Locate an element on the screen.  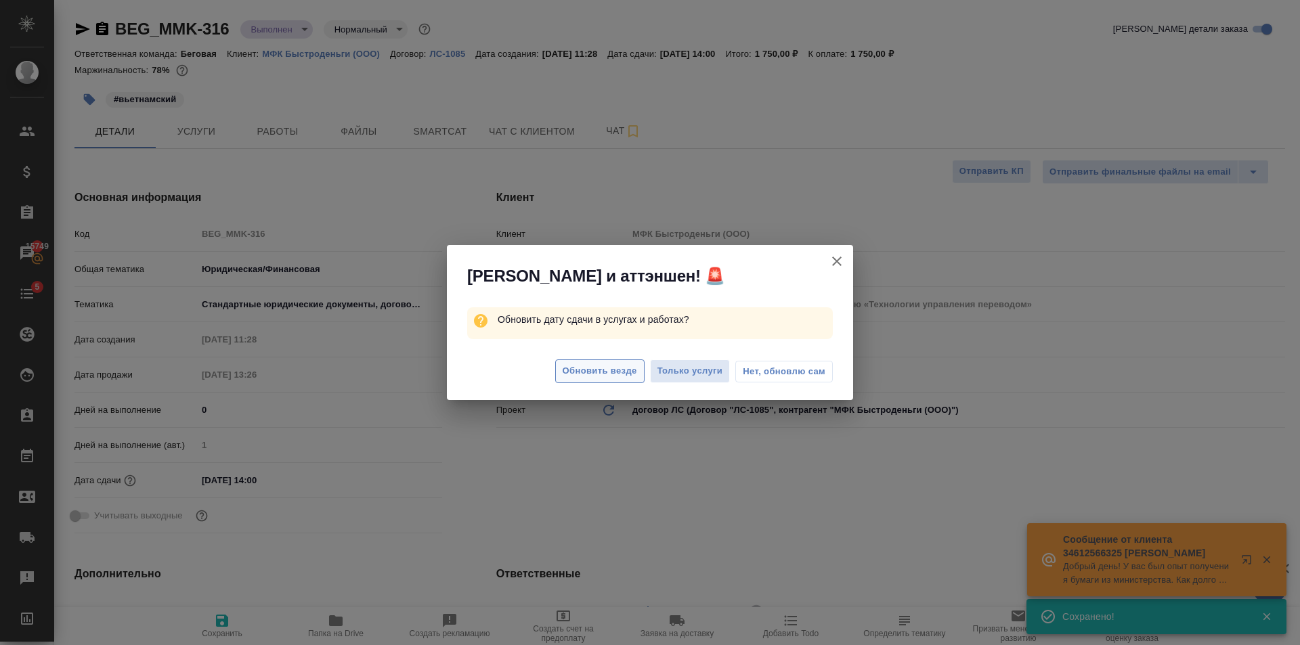
span: Только услуги is located at coordinates (690, 371).